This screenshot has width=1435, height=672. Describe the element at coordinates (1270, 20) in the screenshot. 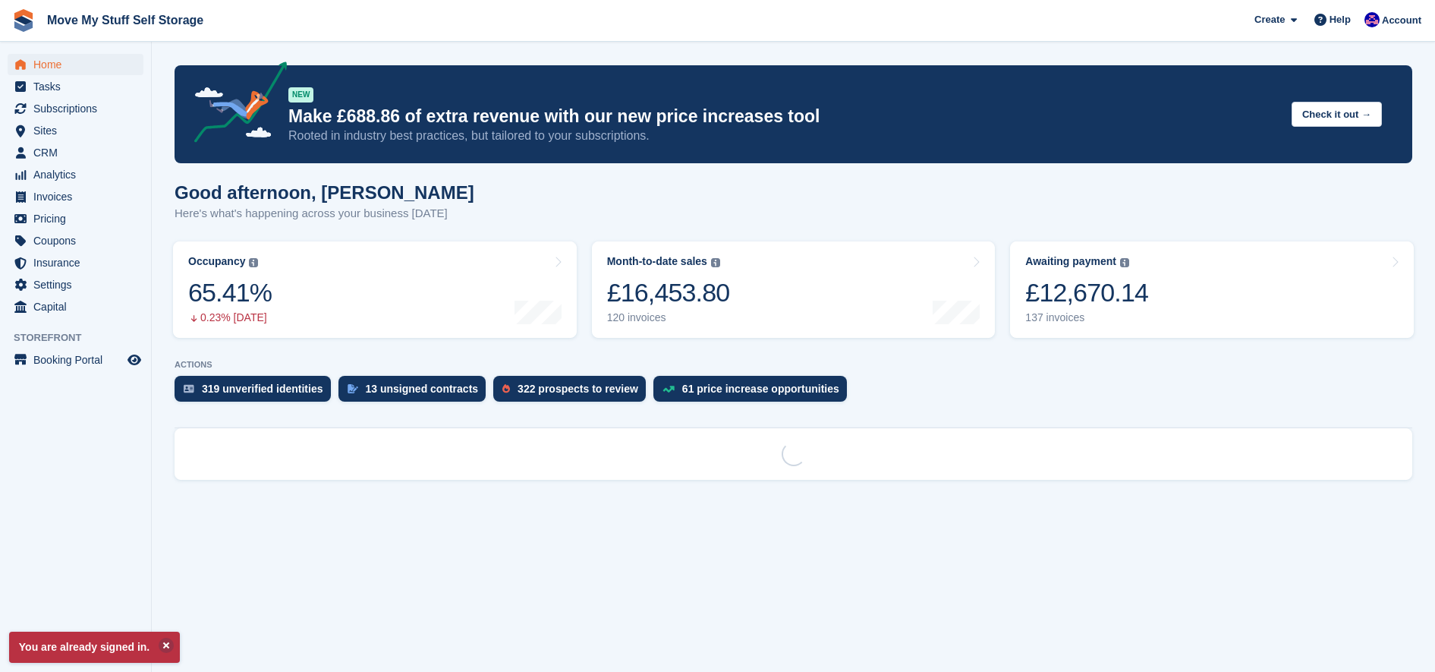

I see `span: Create` at that location.